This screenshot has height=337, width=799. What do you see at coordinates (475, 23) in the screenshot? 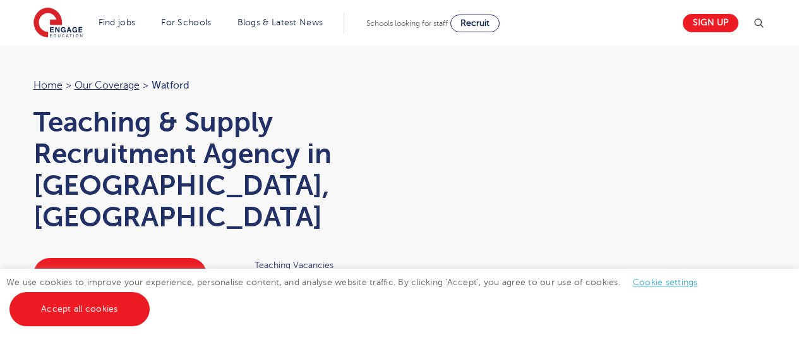
I see `span: Recruit` at bounding box center [475, 23].